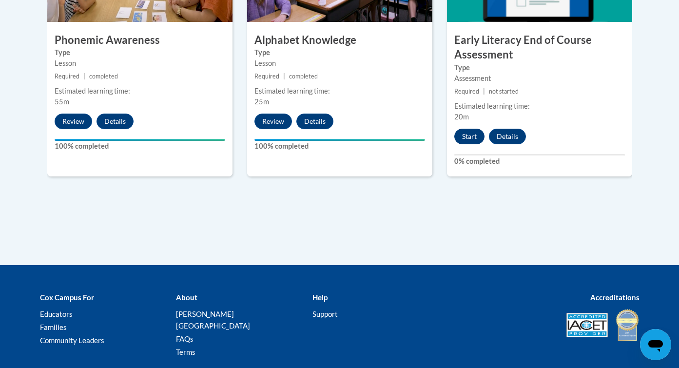 This screenshot has height=368, width=679. Describe the element at coordinates (539, 78) in the screenshot. I see `div: Assessment` at that location.